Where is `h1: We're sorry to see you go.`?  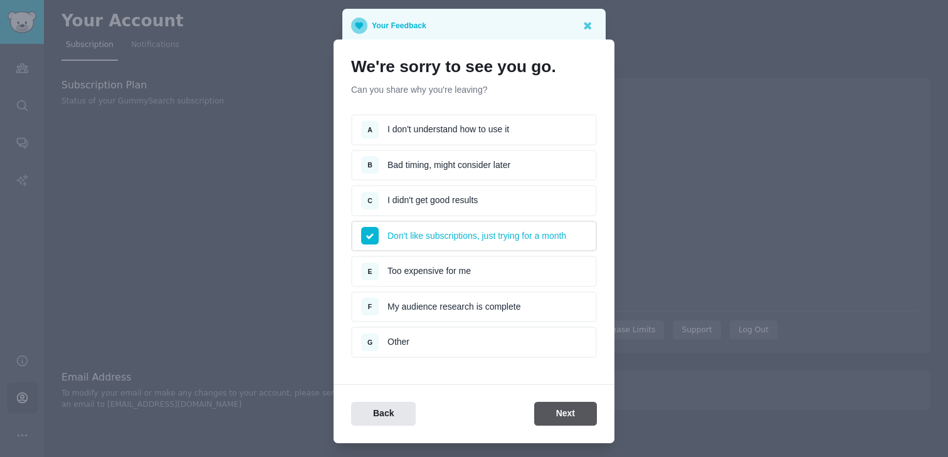
h1: We're sorry to see you go. is located at coordinates (474, 67).